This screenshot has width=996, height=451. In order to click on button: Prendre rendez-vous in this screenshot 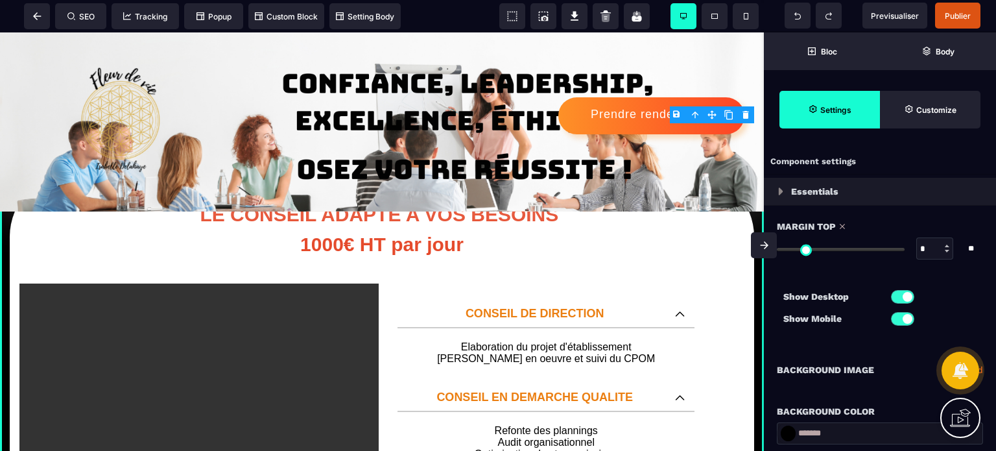, I will do `click(651, 83)`.